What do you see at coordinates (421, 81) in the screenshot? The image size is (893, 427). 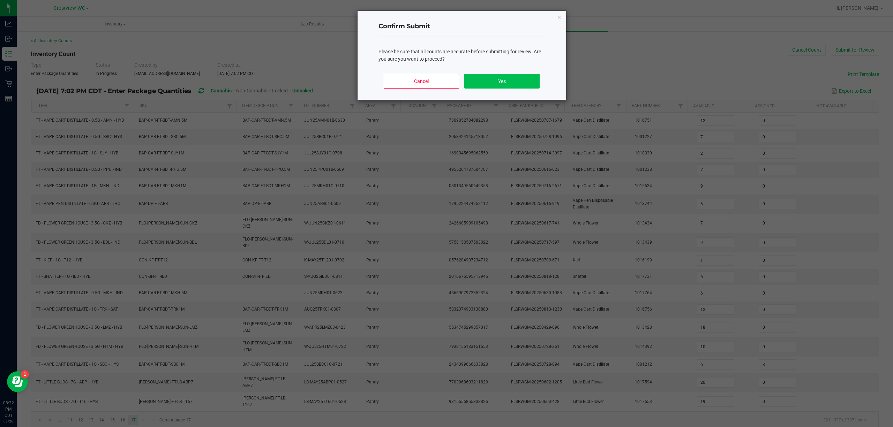 I see `button: Cancel` at bounding box center [421, 81].